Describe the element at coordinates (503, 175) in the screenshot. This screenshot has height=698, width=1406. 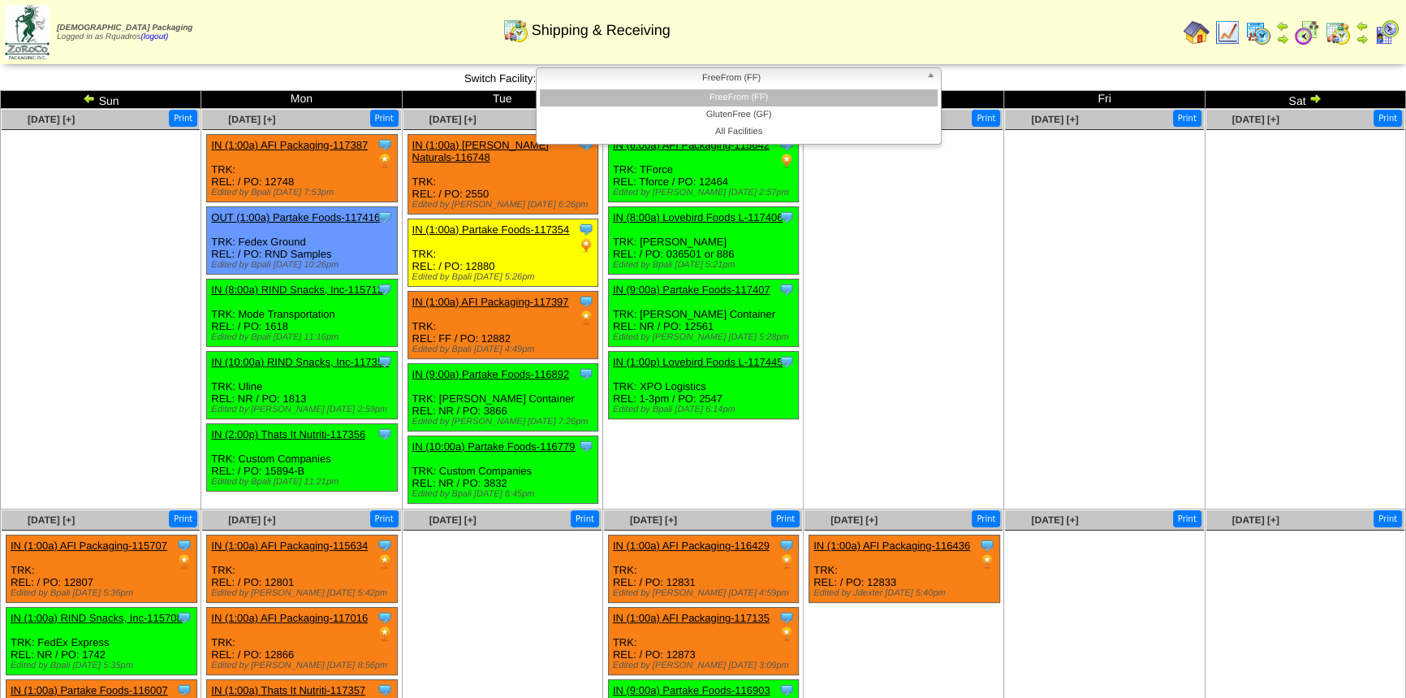
I see `div: TRK: REL: / PO: 2550` at that location.